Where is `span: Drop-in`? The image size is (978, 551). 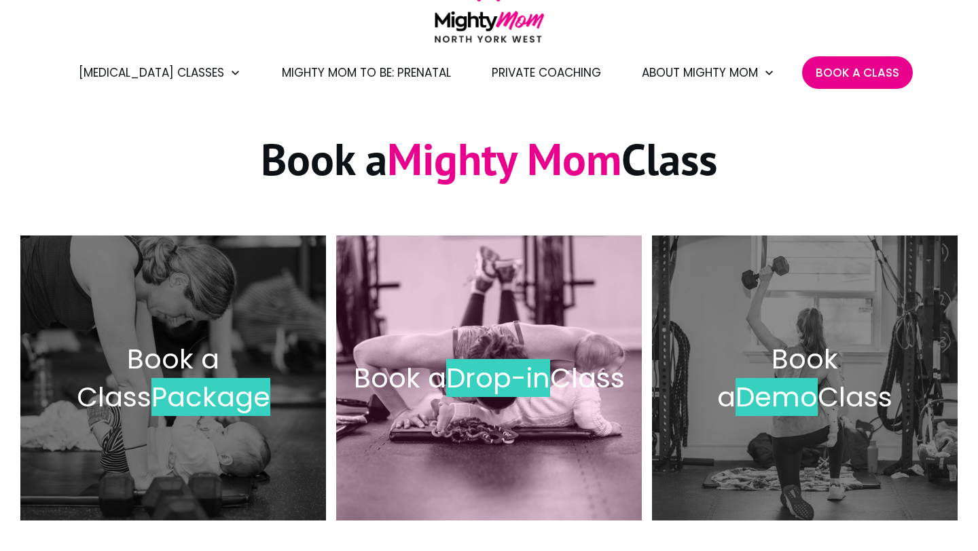
span: Drop-in is located at coordinates (498, 378).